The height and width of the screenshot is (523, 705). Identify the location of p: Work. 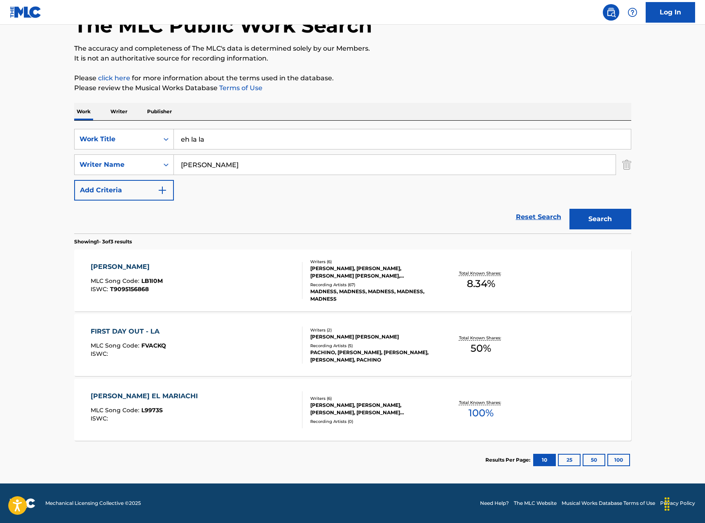
(84, 112).